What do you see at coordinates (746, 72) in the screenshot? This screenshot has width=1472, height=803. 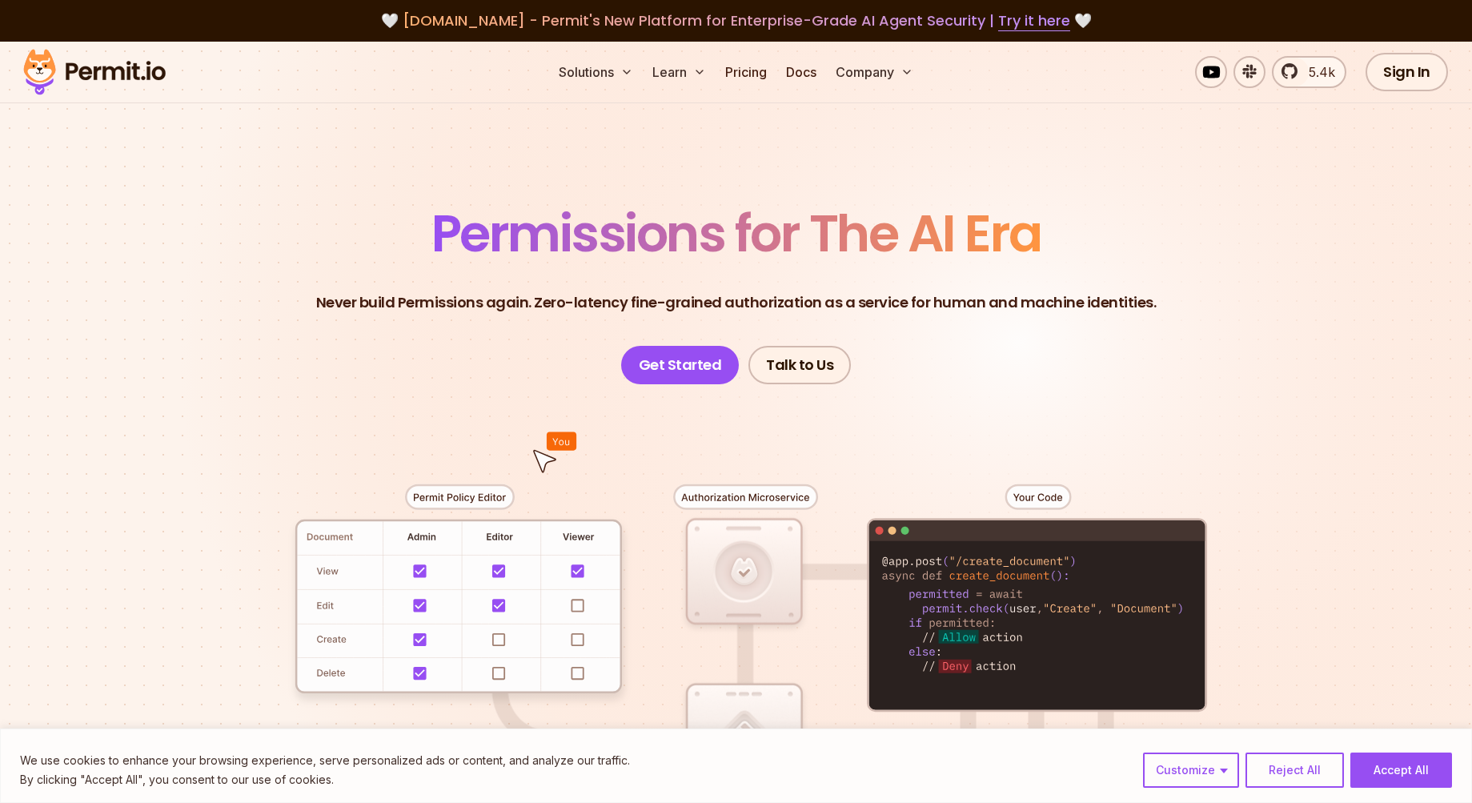 I see `a: Pricing` at bounding box center [746, 72].